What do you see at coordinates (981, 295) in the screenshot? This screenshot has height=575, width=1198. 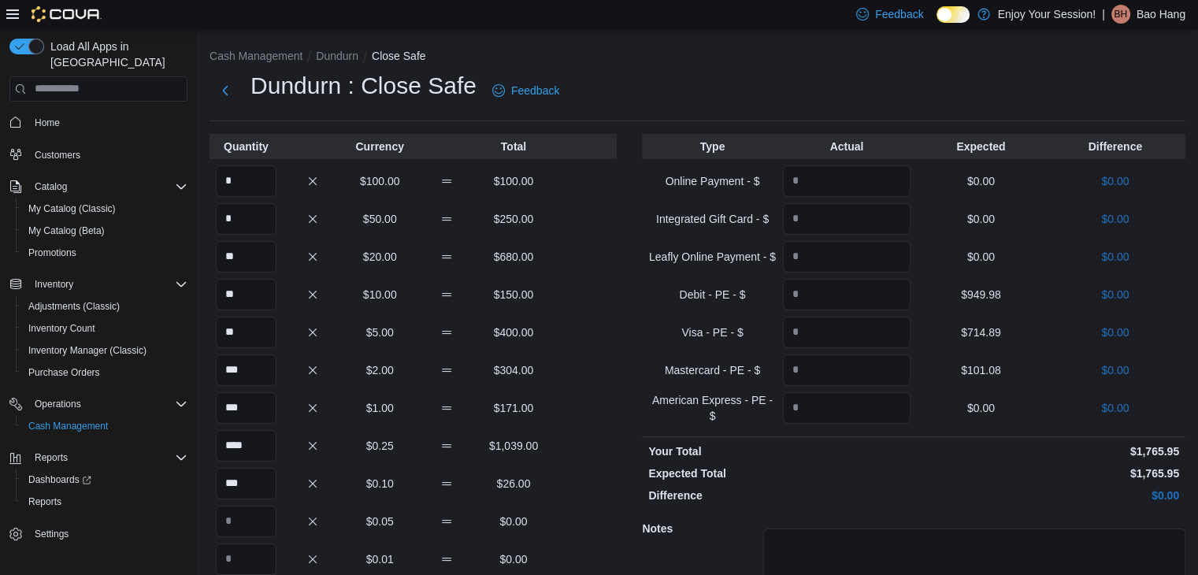 I see `p: $949.98` at bounding box center [981, 295].